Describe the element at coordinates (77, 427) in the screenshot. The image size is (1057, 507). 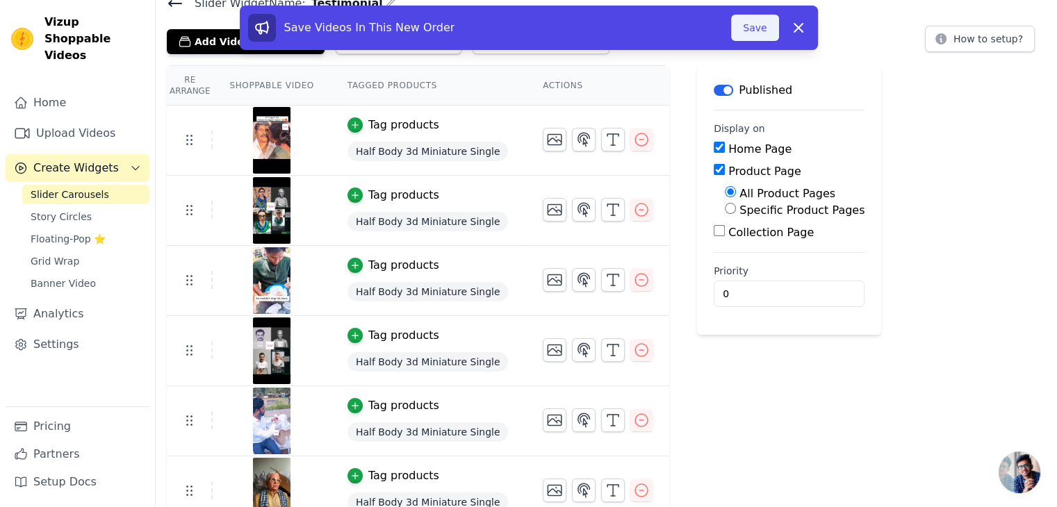
I see `a: Pricing` at that location.